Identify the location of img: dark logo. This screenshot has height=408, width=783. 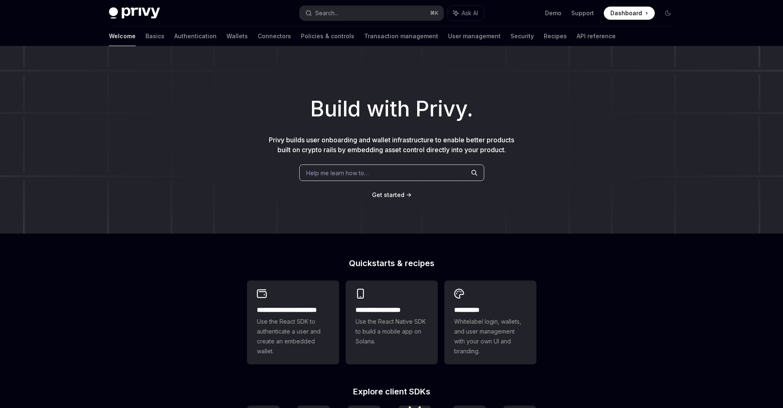
(134, 13).